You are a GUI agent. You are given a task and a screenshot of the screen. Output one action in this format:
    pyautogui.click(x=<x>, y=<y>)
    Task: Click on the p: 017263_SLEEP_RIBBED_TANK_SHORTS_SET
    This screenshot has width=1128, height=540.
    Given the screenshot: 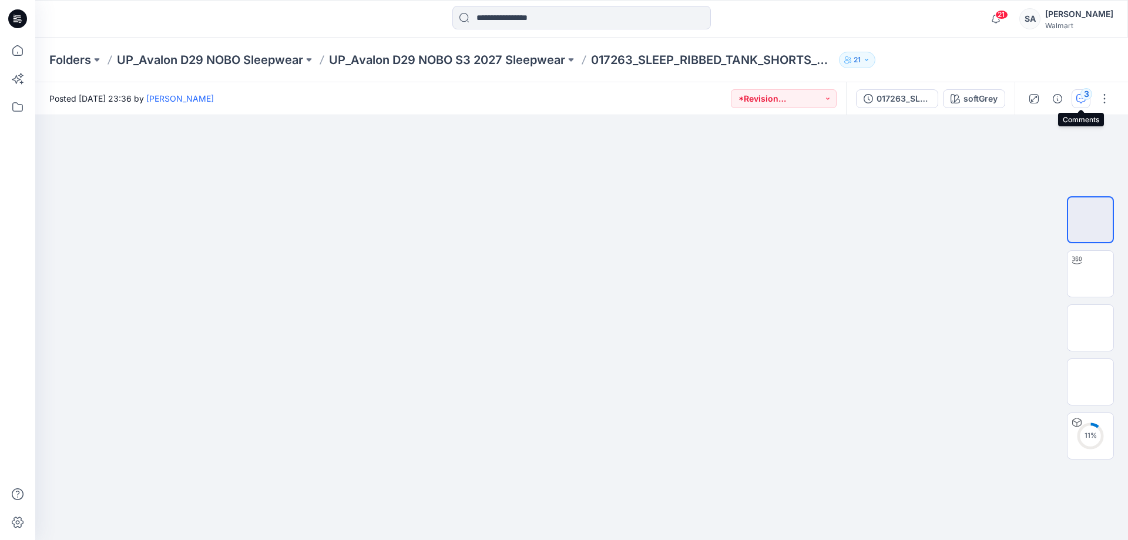 What is the action you would take?
    pyautogui.click(x=713, y=60)
    